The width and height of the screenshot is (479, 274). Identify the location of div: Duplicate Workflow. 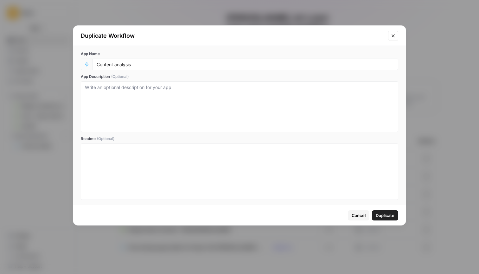
(233, 36).